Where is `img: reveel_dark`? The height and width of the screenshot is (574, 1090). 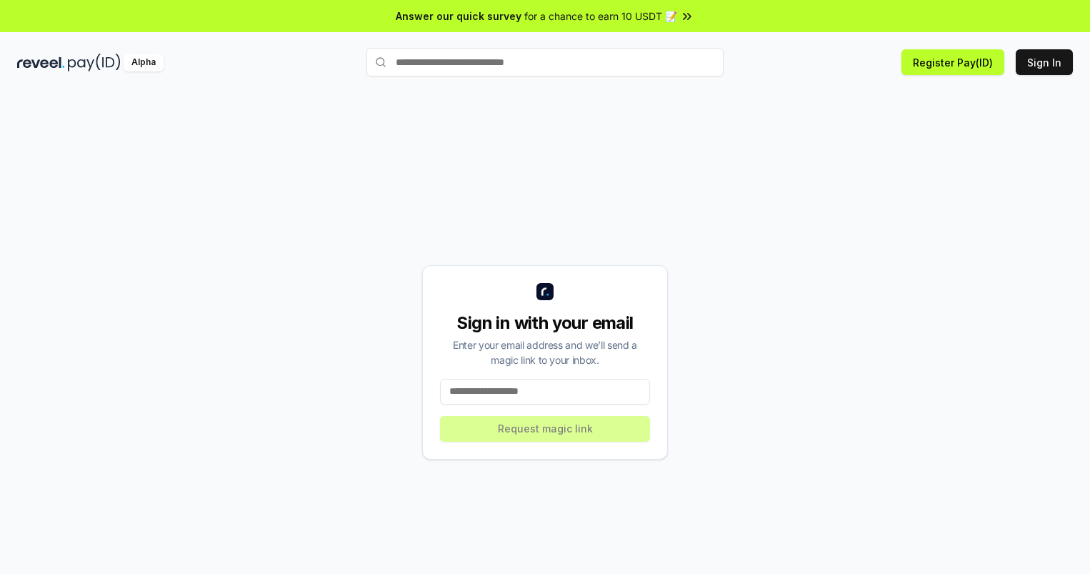
img: reveel_dark is located at coordinates (41, 62).